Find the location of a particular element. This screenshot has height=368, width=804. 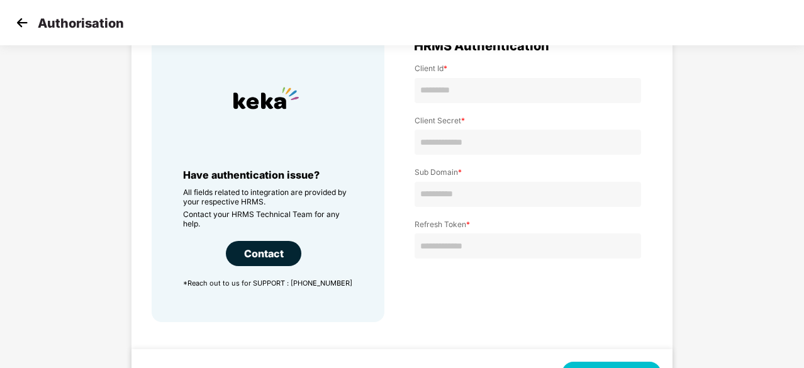

div: Contact is located at coordinates (264, 253).